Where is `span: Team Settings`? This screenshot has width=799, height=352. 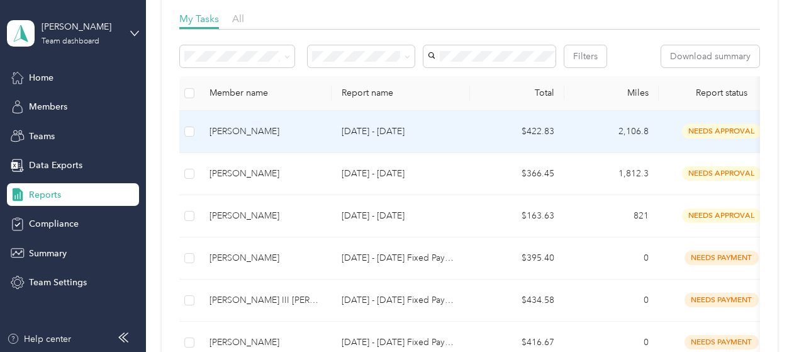 span: Team Settings is located at coordinates (58, 282).